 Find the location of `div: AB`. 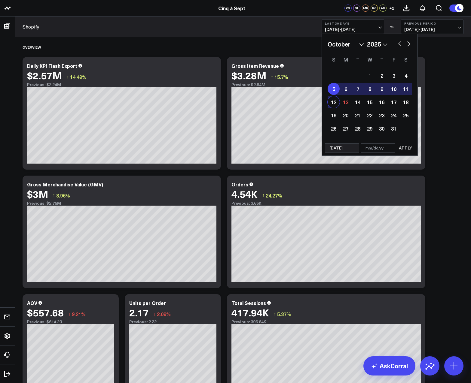

div: AB is located at coordinates (383, 8).